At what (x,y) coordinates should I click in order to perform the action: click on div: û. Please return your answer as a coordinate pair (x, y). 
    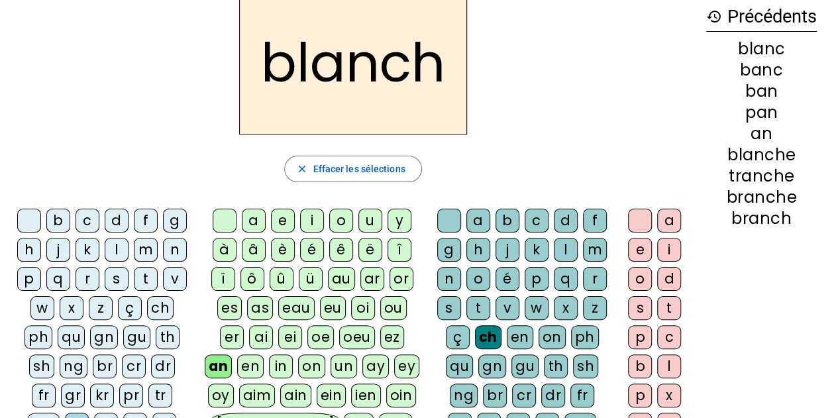
    Looking at the image, I should click on (282, 279).